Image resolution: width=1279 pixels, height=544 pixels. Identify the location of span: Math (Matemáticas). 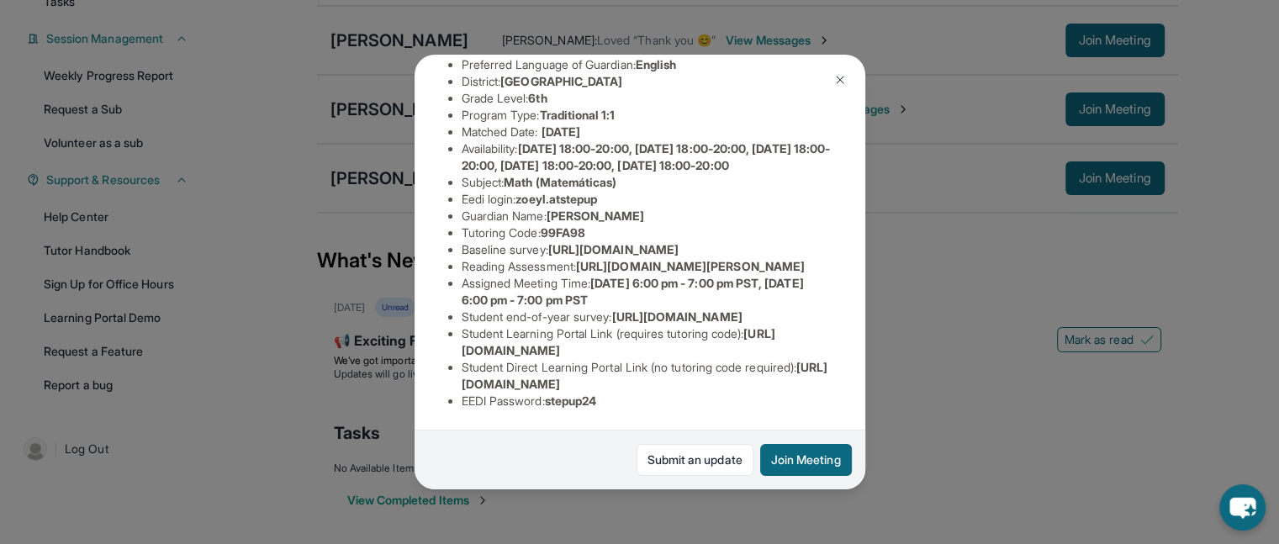
(560, 182).